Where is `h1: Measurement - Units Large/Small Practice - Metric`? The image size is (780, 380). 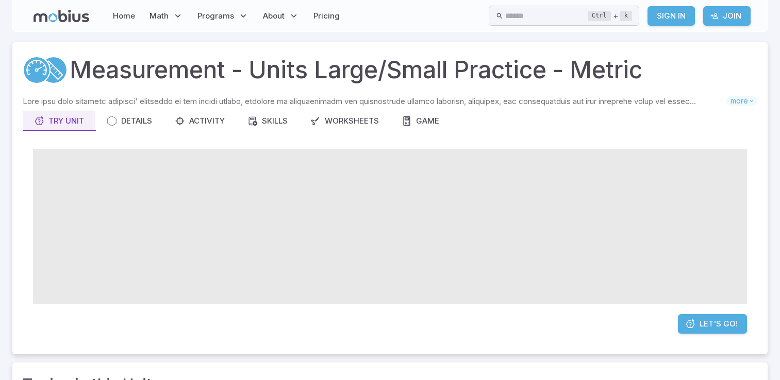
h1: Measurement - Units Large/Small Practice - Metric is located at coordinates (356, 70).